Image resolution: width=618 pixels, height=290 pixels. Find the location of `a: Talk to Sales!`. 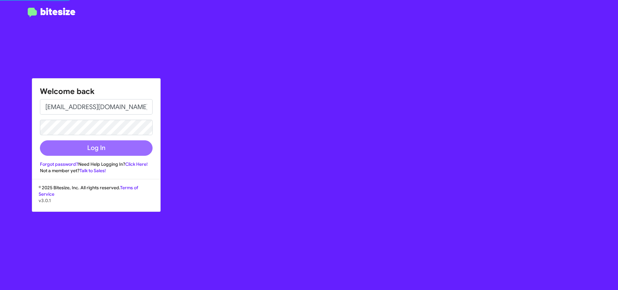

a: Talk to Sales! is located at coordinates (93, 171).